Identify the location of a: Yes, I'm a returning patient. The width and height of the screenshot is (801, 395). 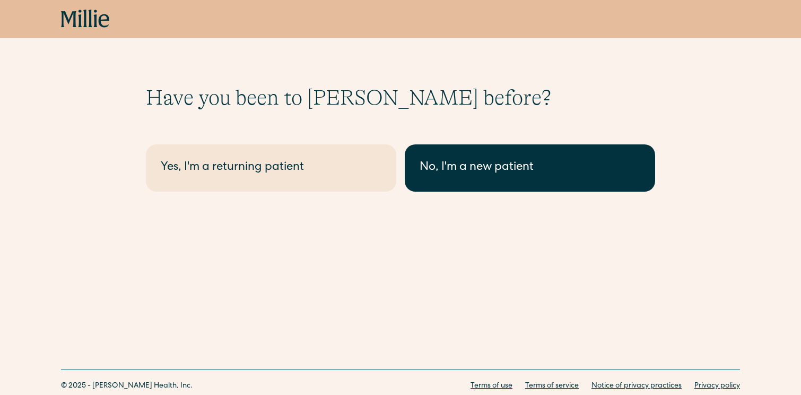
(271, 168).